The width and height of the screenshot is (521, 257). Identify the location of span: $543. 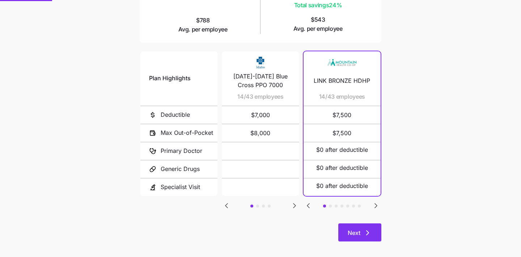
(318, 24).